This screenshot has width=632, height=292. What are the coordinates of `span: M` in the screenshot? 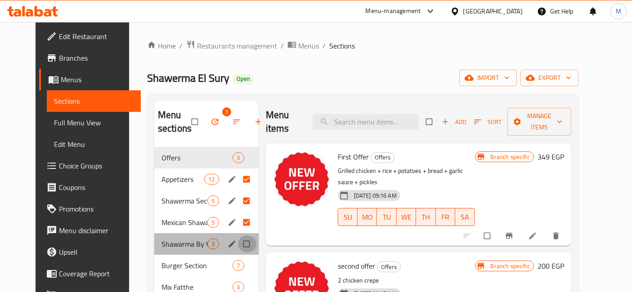 It's located at (619, 11).